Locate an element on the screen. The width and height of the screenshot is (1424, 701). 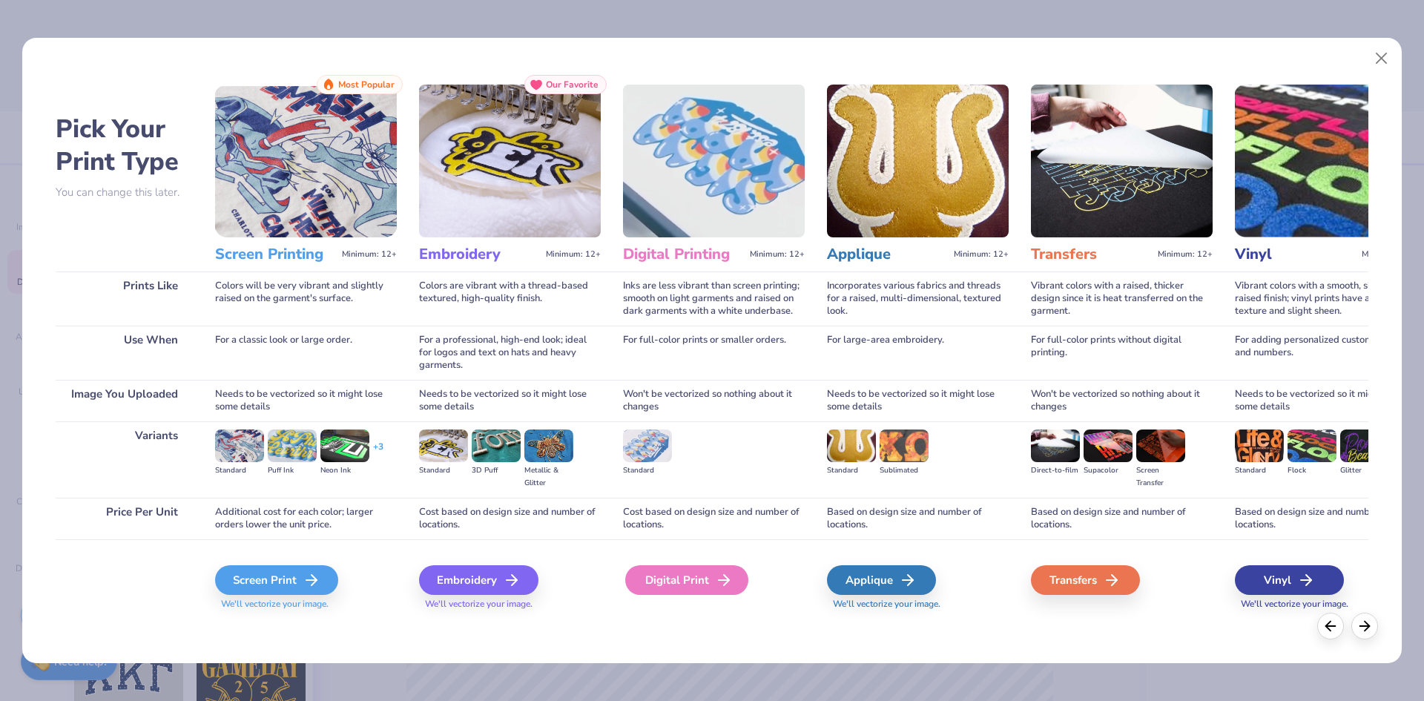
div: Colors are vibrant with a thread-based textured, high-quality finish. is located at coordinates (510, 298).